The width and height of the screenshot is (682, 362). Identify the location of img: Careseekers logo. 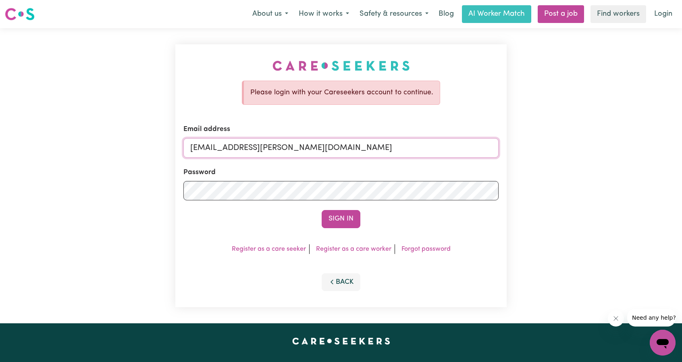
(20, 14).